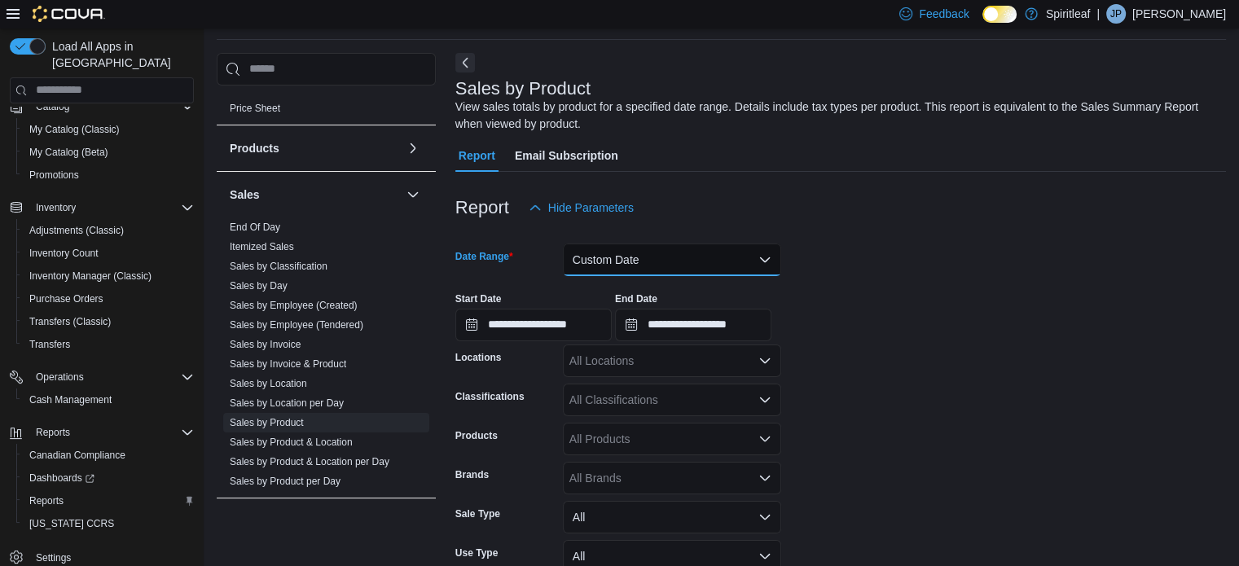 The width and height of the screenshot is (1239, 566). Describe the element at coordinates (268, 384) in the screenshot. I see `span: Sales by Location` at that location.